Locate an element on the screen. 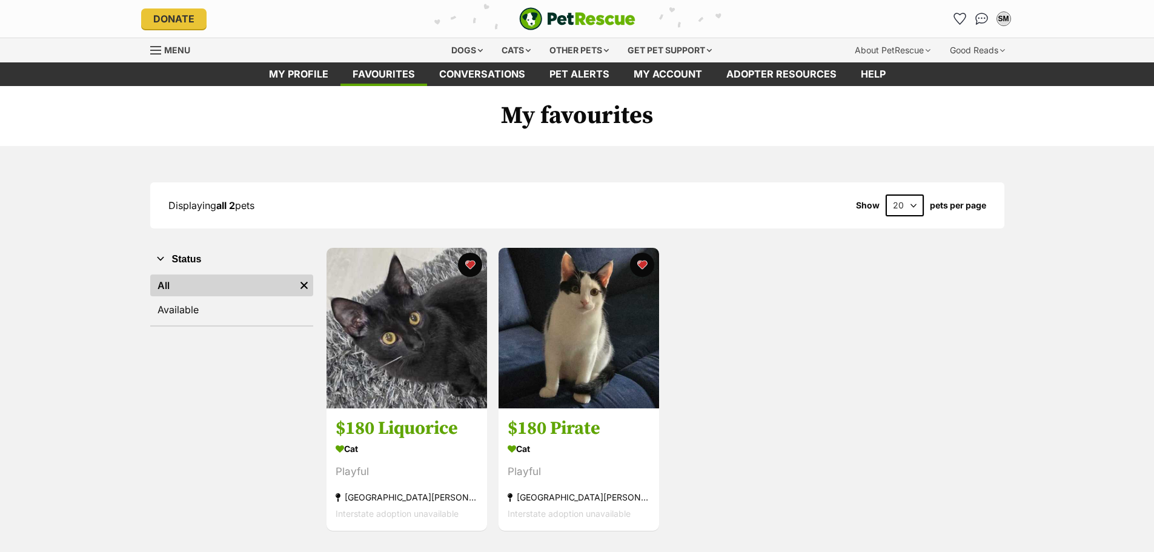 The image size is (1154, 552). a: PetRescue is located at coordinates (577, 19).